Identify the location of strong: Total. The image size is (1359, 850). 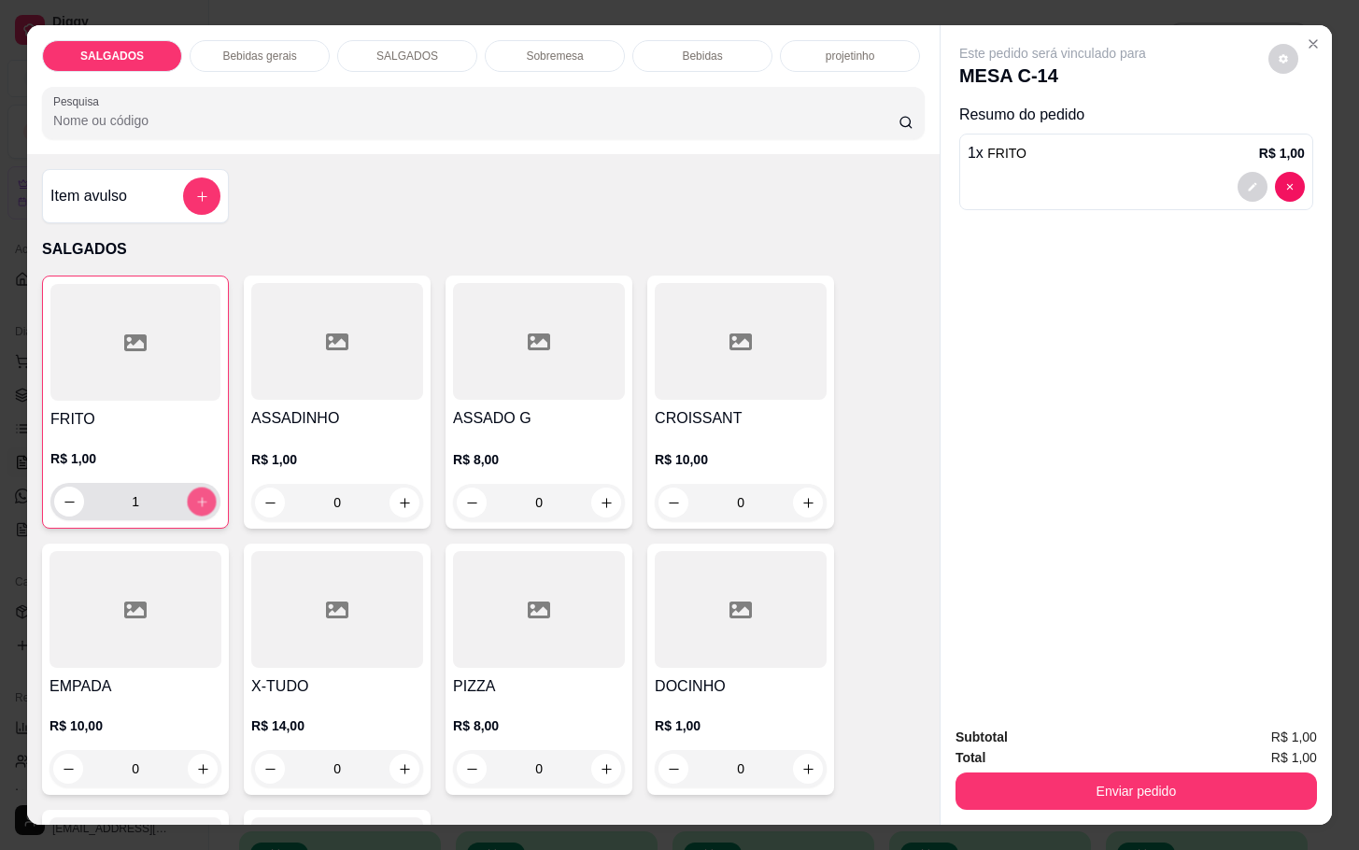
(970, 757).